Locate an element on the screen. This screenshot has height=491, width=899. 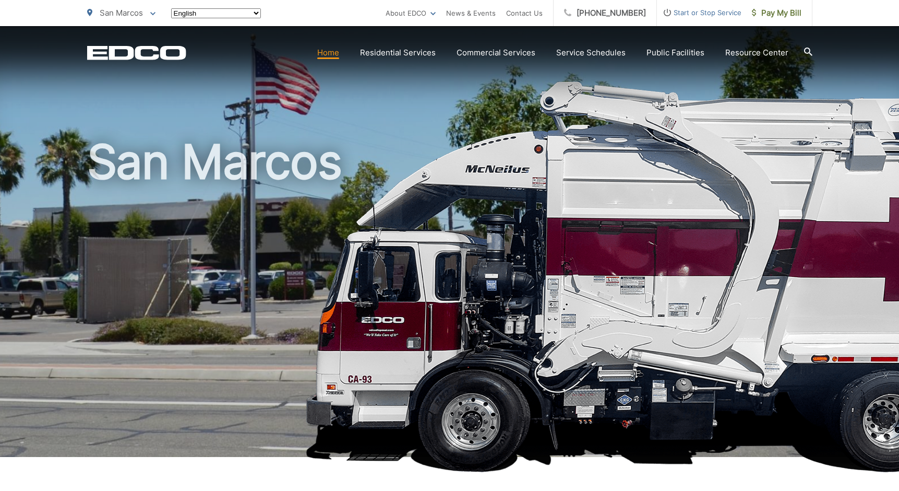
span: Pay My Bill is located at coordinates (777, 13).